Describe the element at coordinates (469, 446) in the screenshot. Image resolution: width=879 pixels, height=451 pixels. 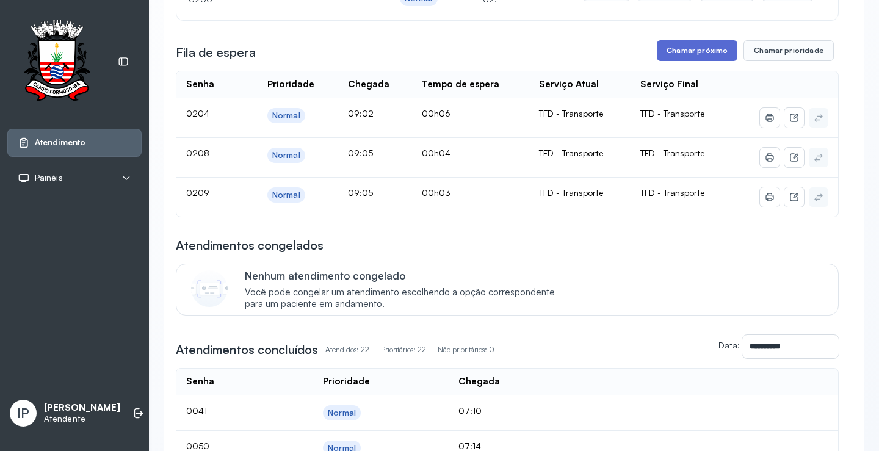
I see `span: 07:14` at that location.